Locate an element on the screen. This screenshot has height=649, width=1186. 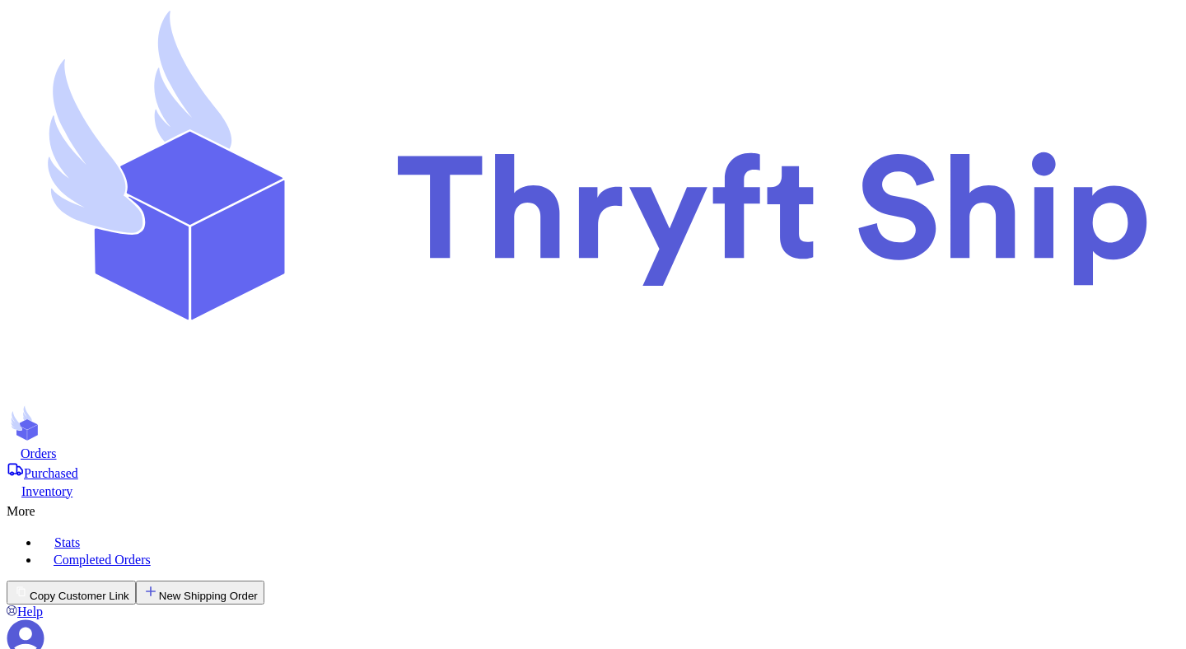
div: More is located at coordinates (593, 509).